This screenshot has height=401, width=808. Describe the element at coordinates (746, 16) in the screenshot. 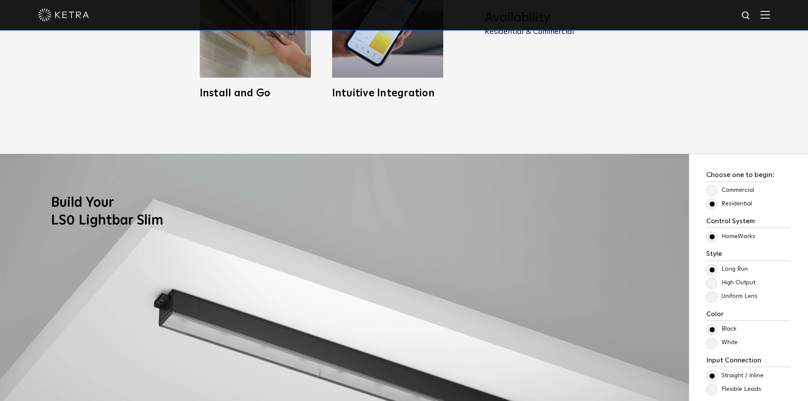

I see `img: search icon` at that location.